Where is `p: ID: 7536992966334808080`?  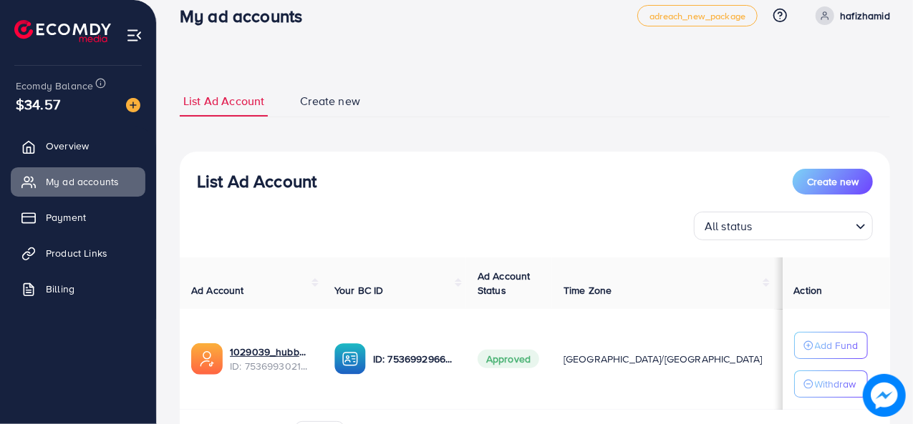
p: ID: 7536992966334808080 is located at coordinates (414, 359).